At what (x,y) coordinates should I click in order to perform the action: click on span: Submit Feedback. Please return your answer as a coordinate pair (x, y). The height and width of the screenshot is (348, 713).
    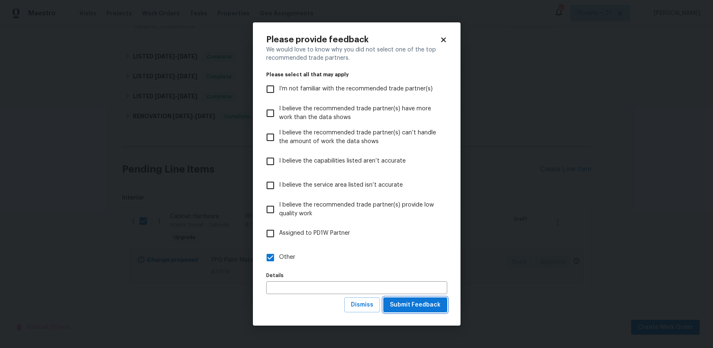
    Looking at the image, I should click on (415, 305).